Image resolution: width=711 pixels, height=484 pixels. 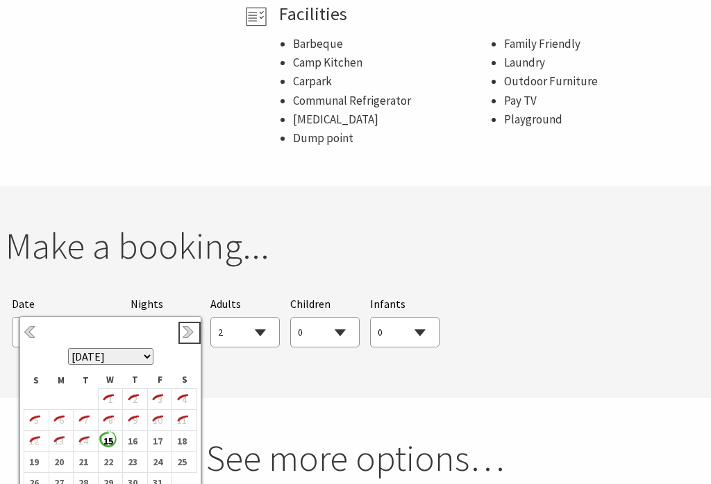 I want to click on i: 11, so click(x=181, y=421).